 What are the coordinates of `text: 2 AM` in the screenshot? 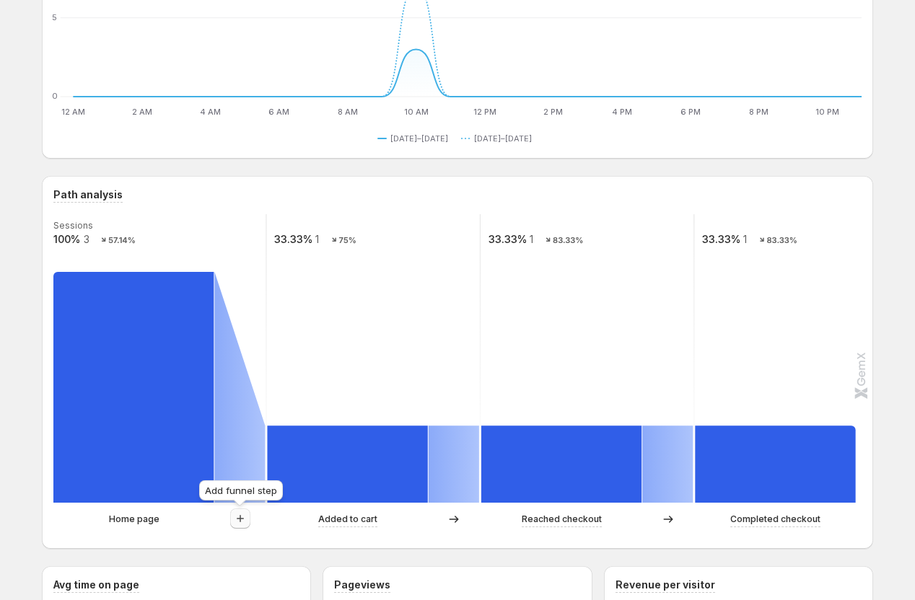 It's located at (142, 112).